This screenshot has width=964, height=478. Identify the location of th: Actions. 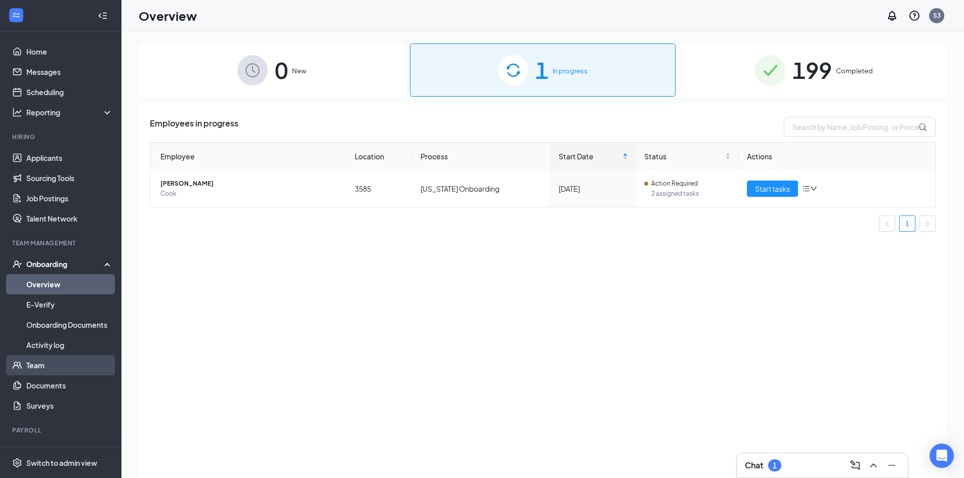
(837, 156).